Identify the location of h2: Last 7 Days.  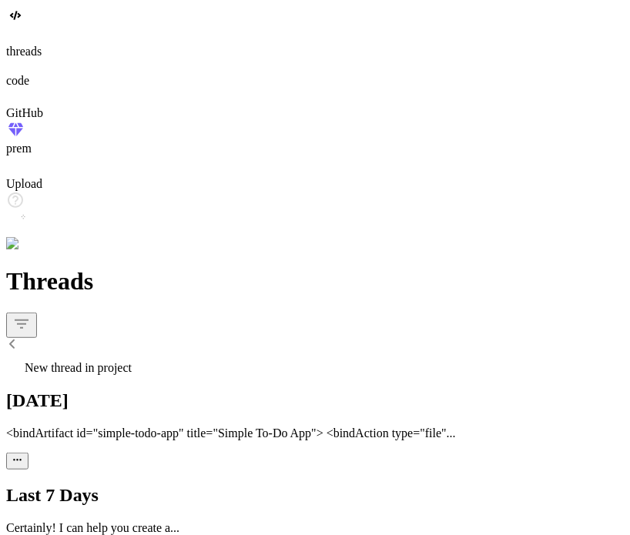
(315, 495).